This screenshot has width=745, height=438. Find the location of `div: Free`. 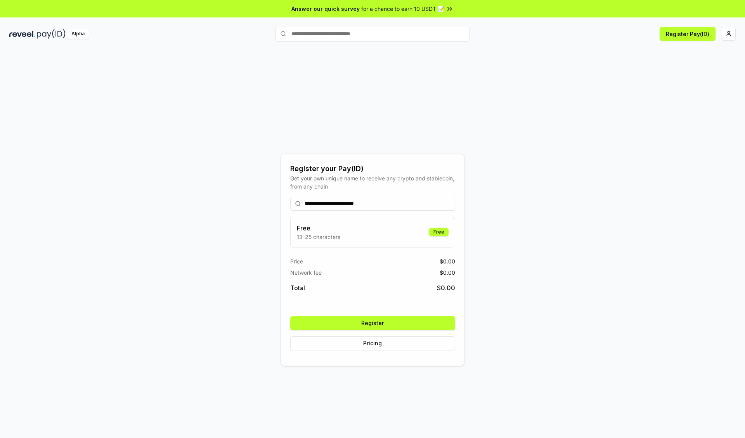

div: Free is located at coordinates (439, 232).